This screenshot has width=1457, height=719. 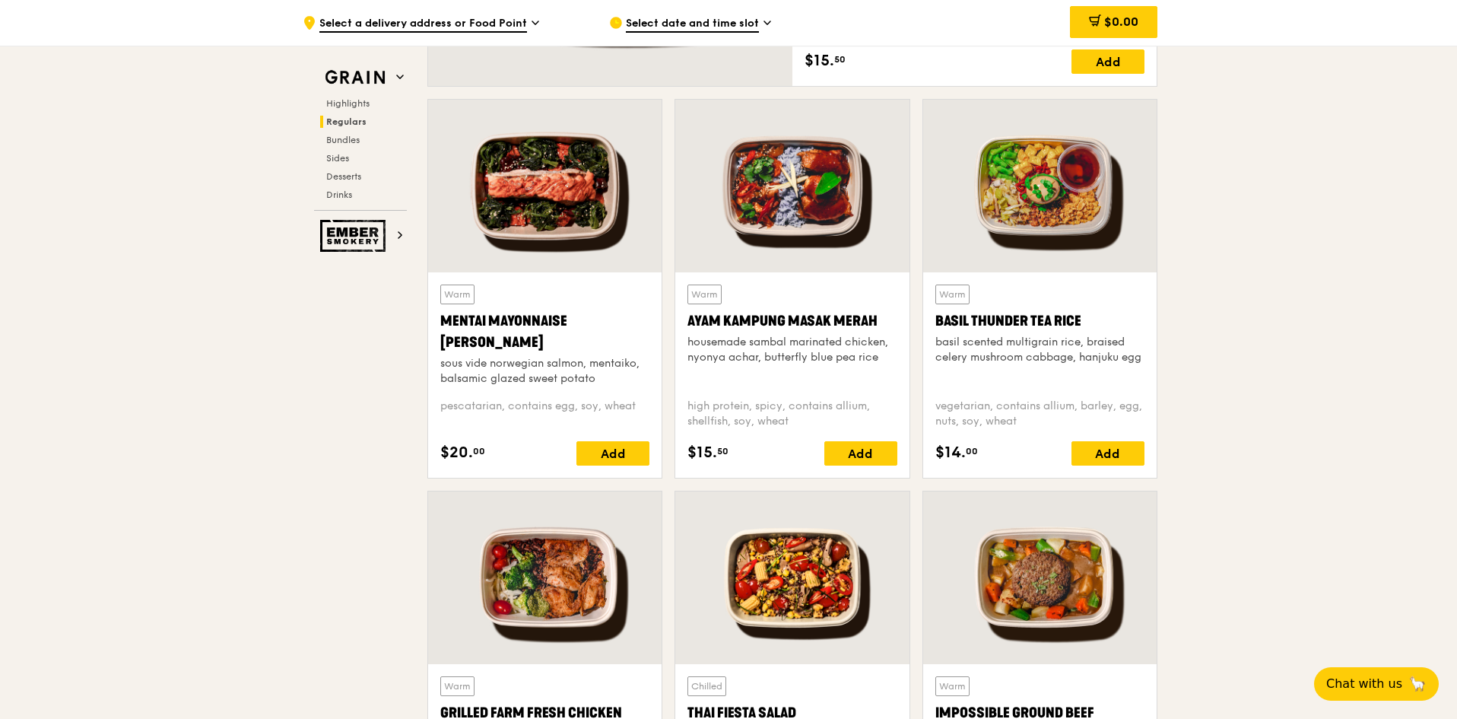 What do you see at coordinates (792, 321) in the screenshot?
I see `div: Ayam Kampung Masak Merah` at bounding box center [792, 321].